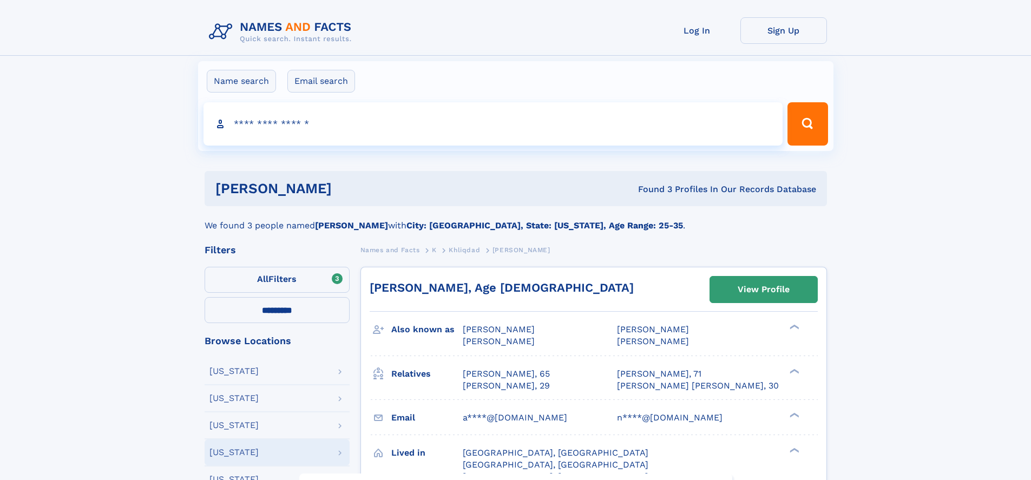 The image size is (1031, 480). I want to click on a: Khliqdad, so click(464, 250).